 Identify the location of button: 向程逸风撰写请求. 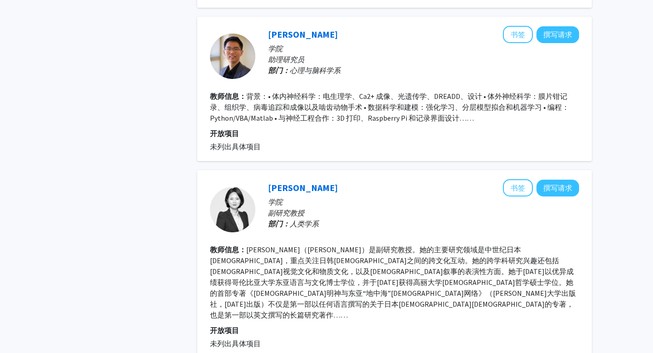
(558, 34).